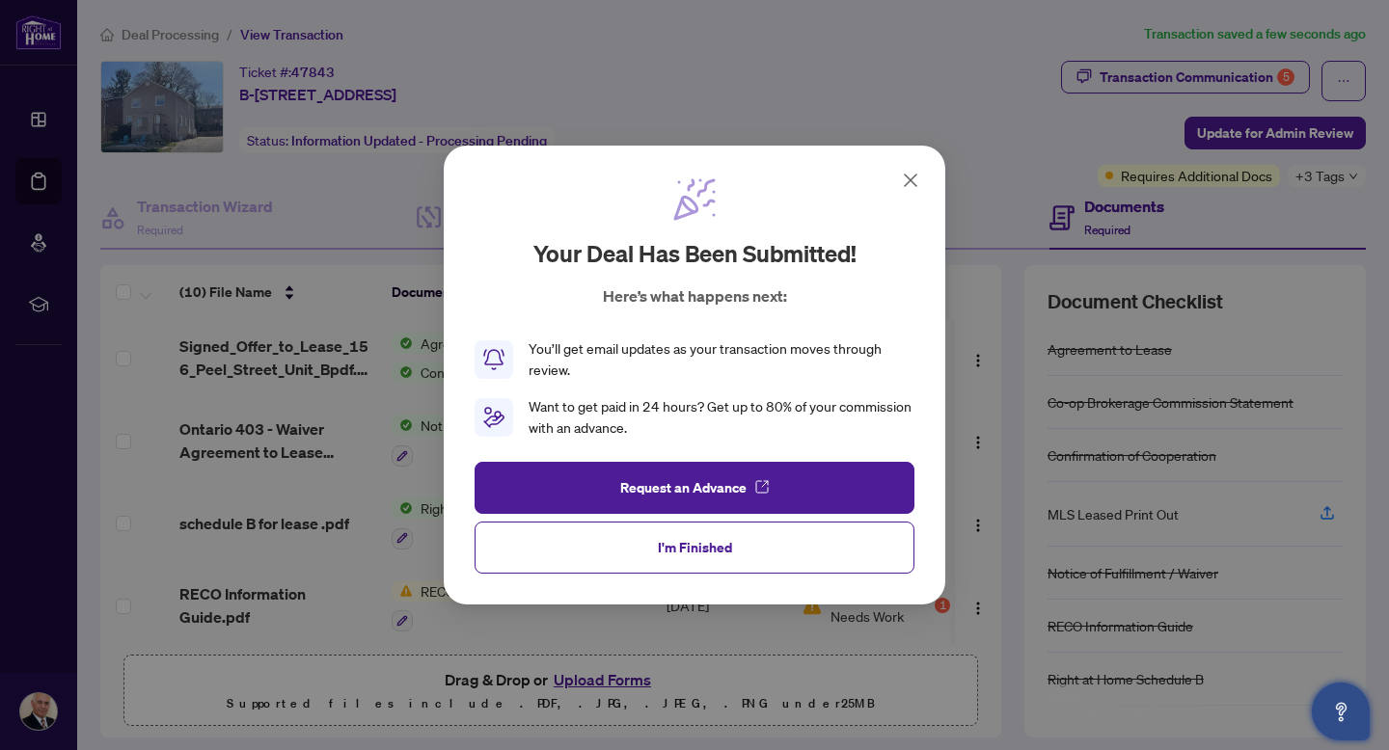 Image resolution: width=1389 pixels, height=750 pixels. I want to click on button: I'm Finished, so click(694, 548).